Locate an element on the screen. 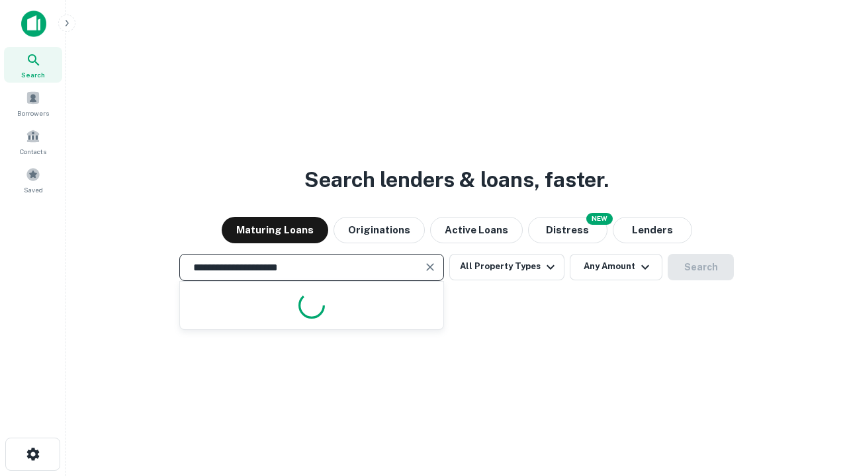 This screenshot has width=847, height=476. a: Saved is located at coordinates (33, 180).